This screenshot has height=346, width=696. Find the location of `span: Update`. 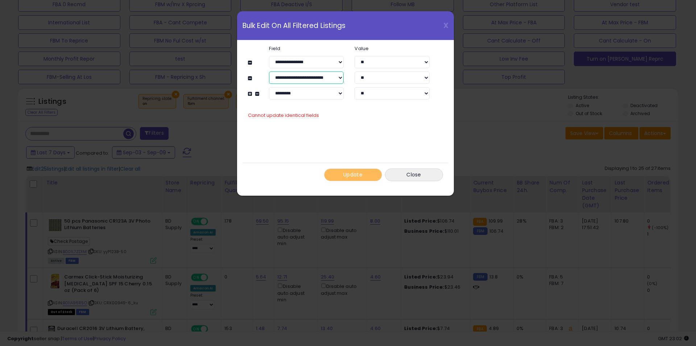

span: Update is located at coordinates (353, 174).